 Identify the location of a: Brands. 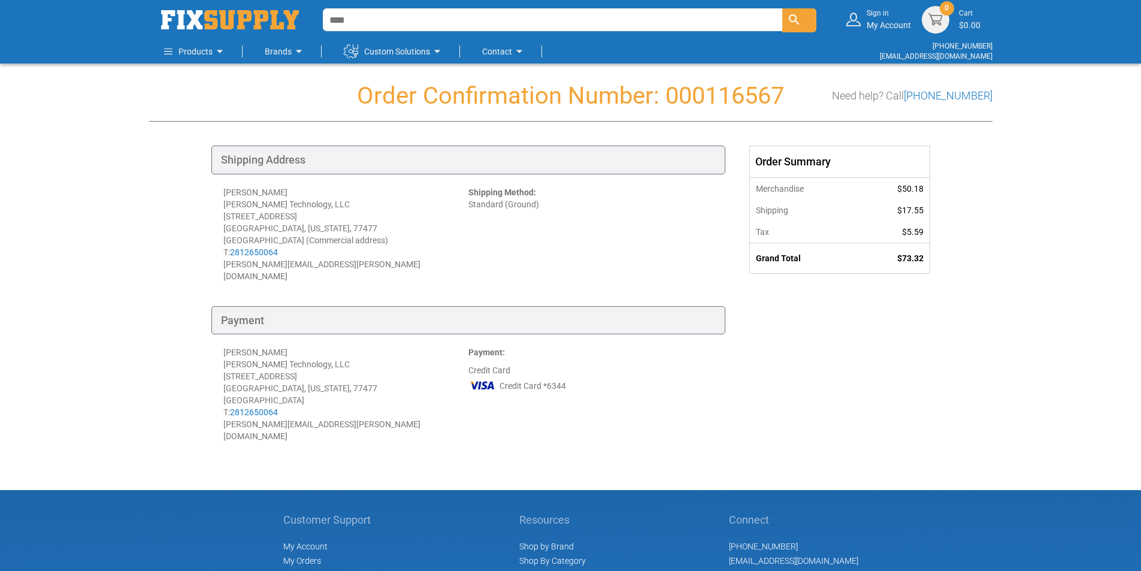
(285, 52).